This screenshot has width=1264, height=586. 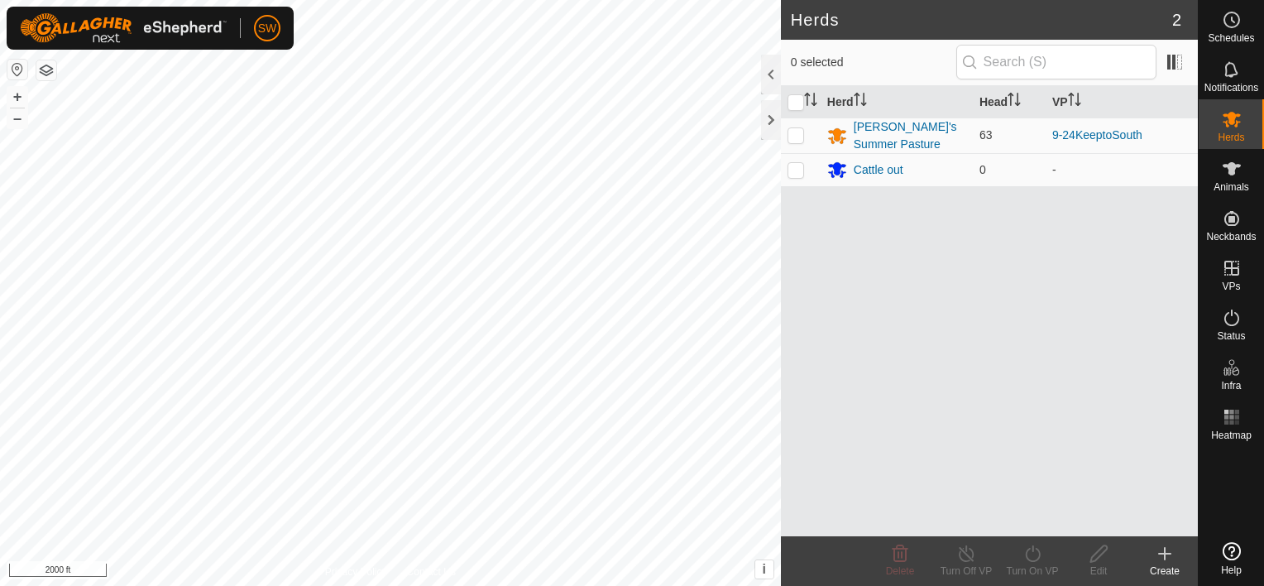 I want to click on th: VP, so click(x=1122, y=102).